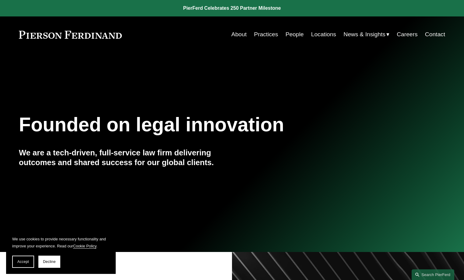 The height and width of the screenshot is (280, 464). What do you see at coordinates (23, 261) in the screenshot?
I see `span: Accept` at bounding box center [23, 261].